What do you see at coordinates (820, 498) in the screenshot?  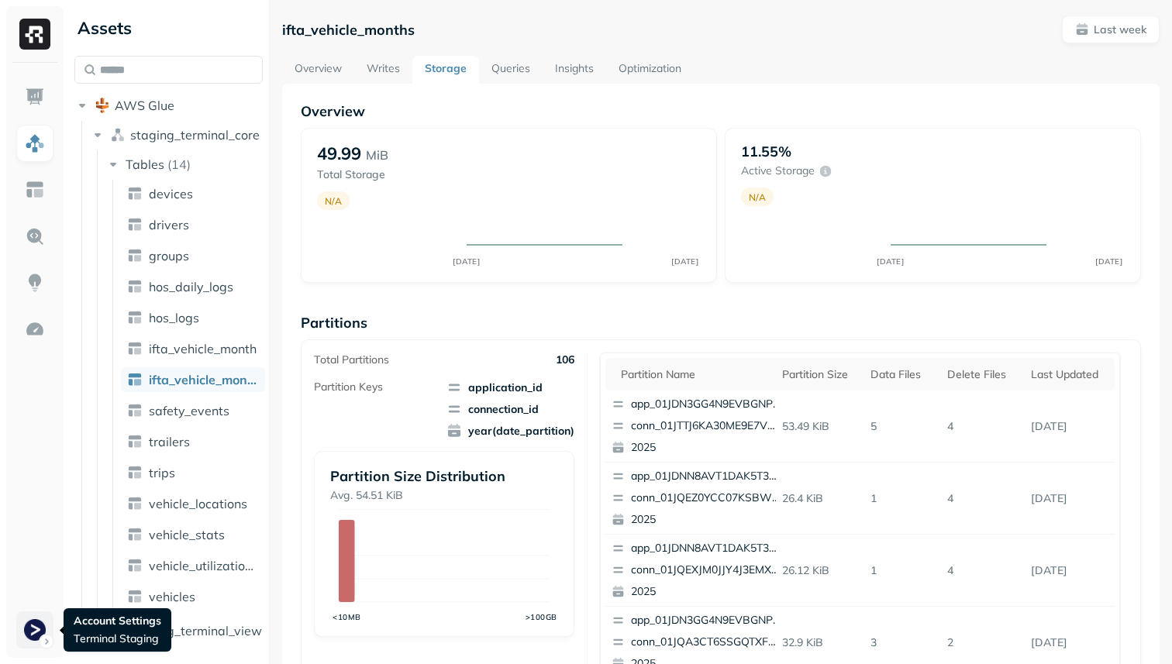 I see `p: 26.4 KiB` at bounding box center [820, 498].